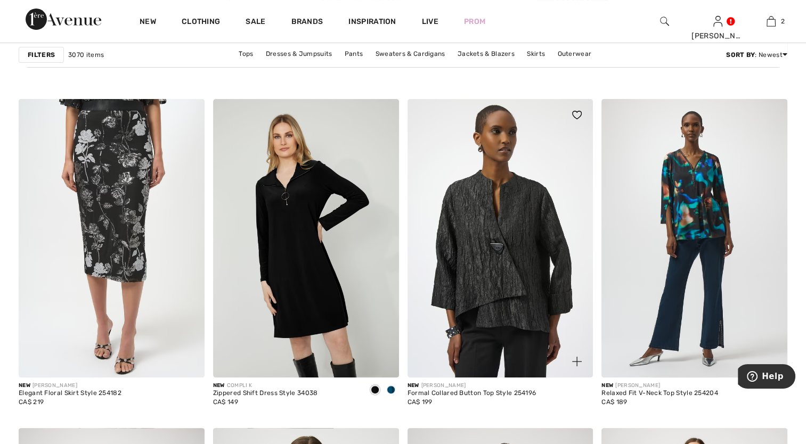 This screenshot has width=806, height=444. Describe the element at coordinates (577, 115) in the screenshot. I see `img: heart_black_full.svg` at that location.